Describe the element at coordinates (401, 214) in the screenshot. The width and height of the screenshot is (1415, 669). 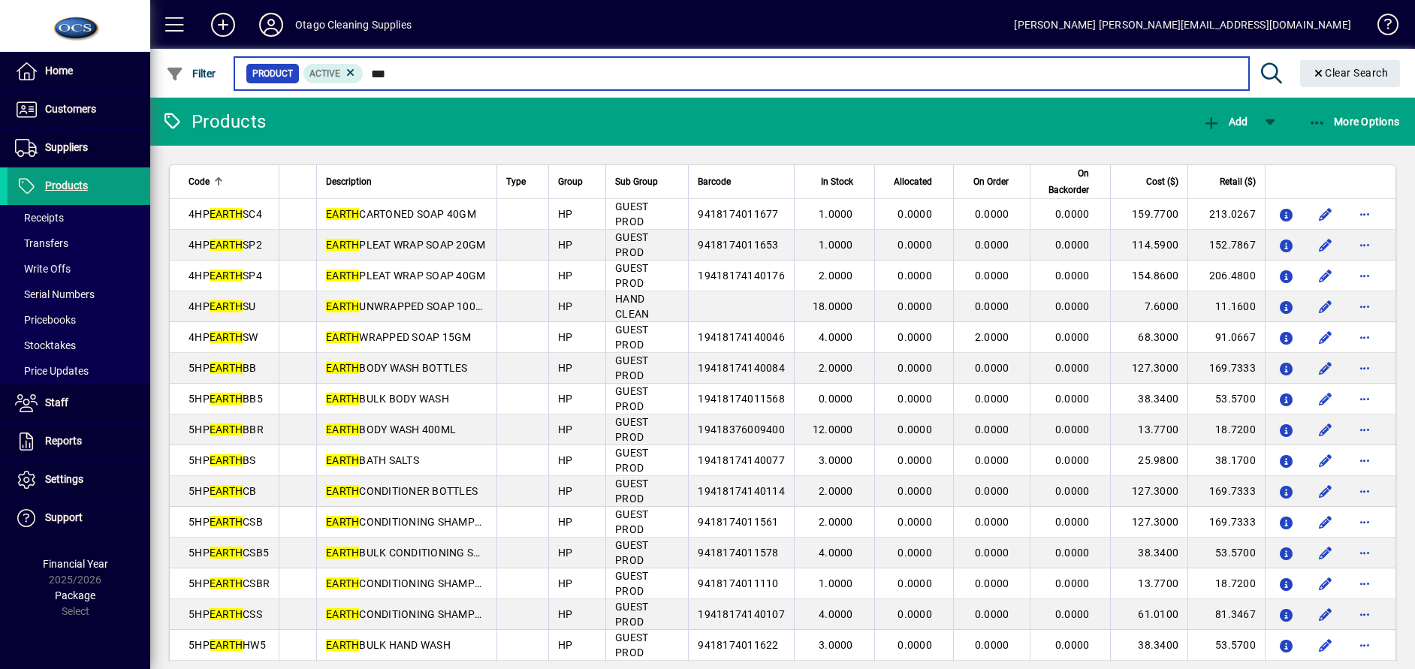
I see `span: CARTONED SOAP 40GM` at that location.